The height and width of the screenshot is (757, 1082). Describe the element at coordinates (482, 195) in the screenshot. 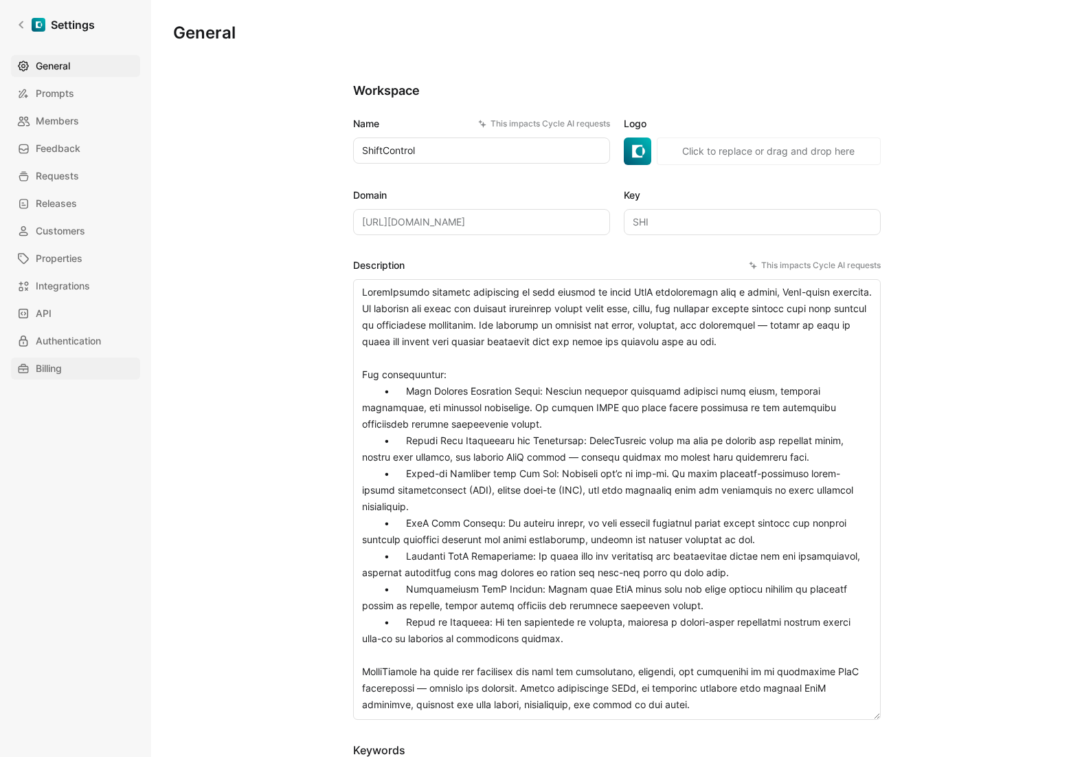

I see `label: Domain` at that location.